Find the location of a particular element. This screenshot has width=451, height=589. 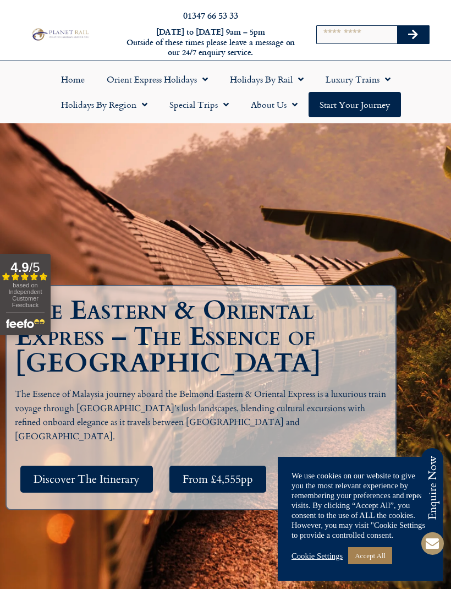

a: Discover The Itinerary is located at coordinates (86, 479).